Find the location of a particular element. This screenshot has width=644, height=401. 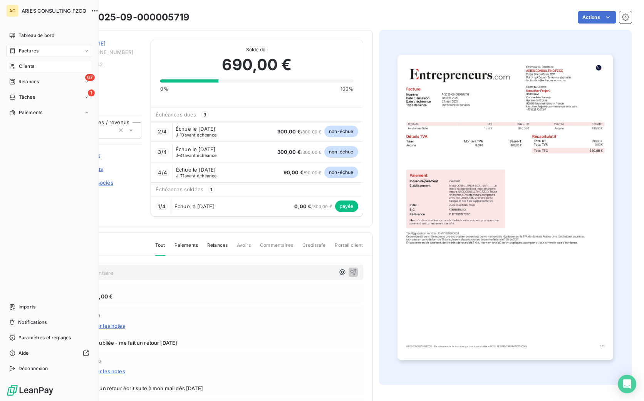

span: Échéances soldées is located at coordinates (180, 189).